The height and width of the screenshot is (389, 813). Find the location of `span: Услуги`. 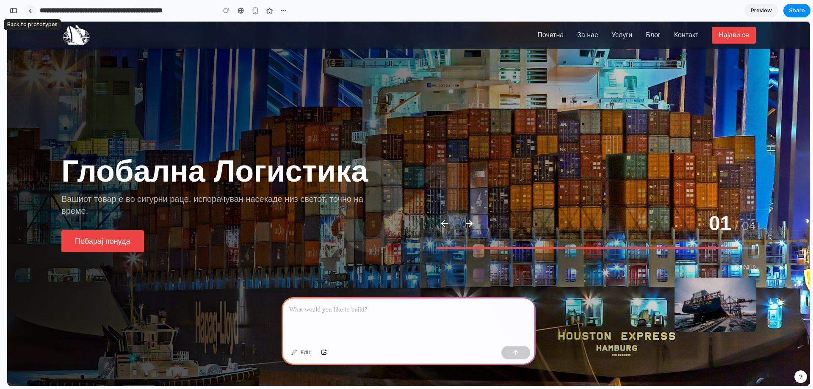

span: Услуги is located at coordinates (614, 14).